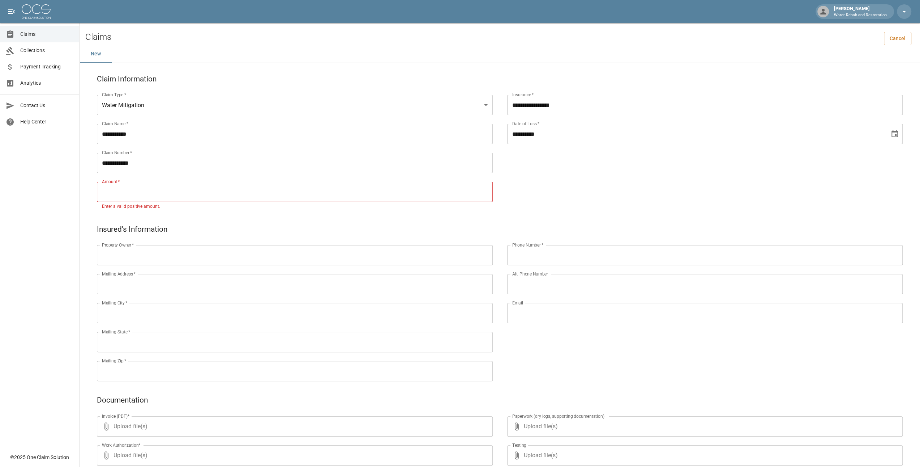 The image size is (920, 467). What do you see at coordinates (47, 50) in the screenshot?
I see `span: Collections` at bounding box center [47, 50].